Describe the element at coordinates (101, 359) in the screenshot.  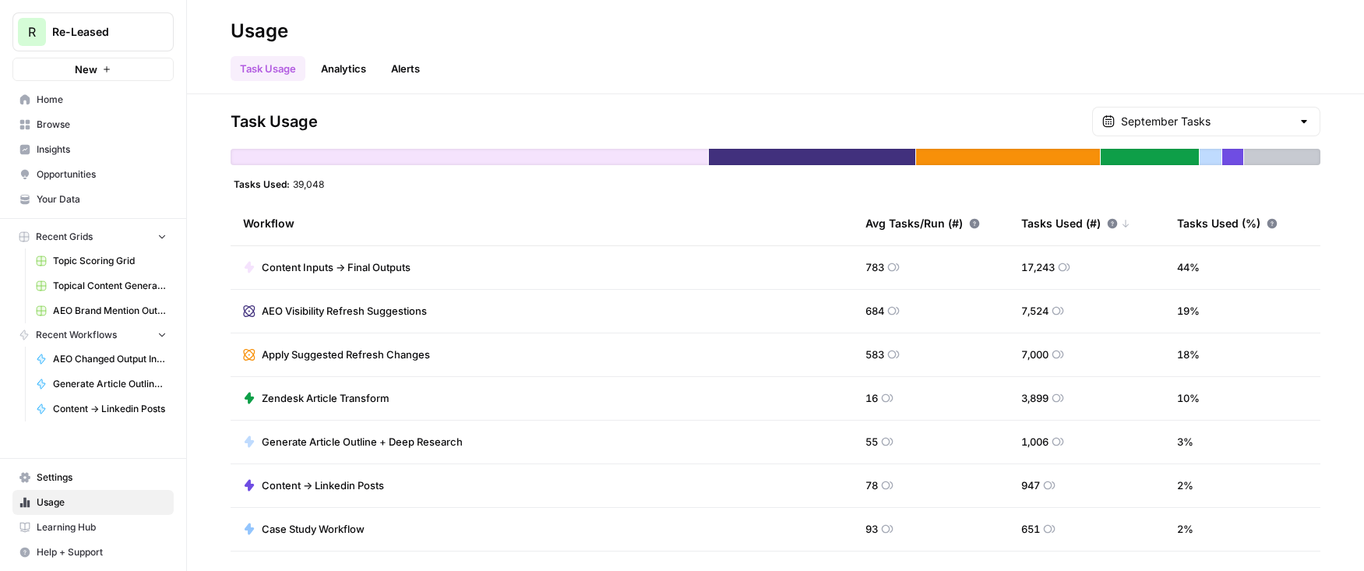
I see `a: AEO Changed Output Instructions` at that location.